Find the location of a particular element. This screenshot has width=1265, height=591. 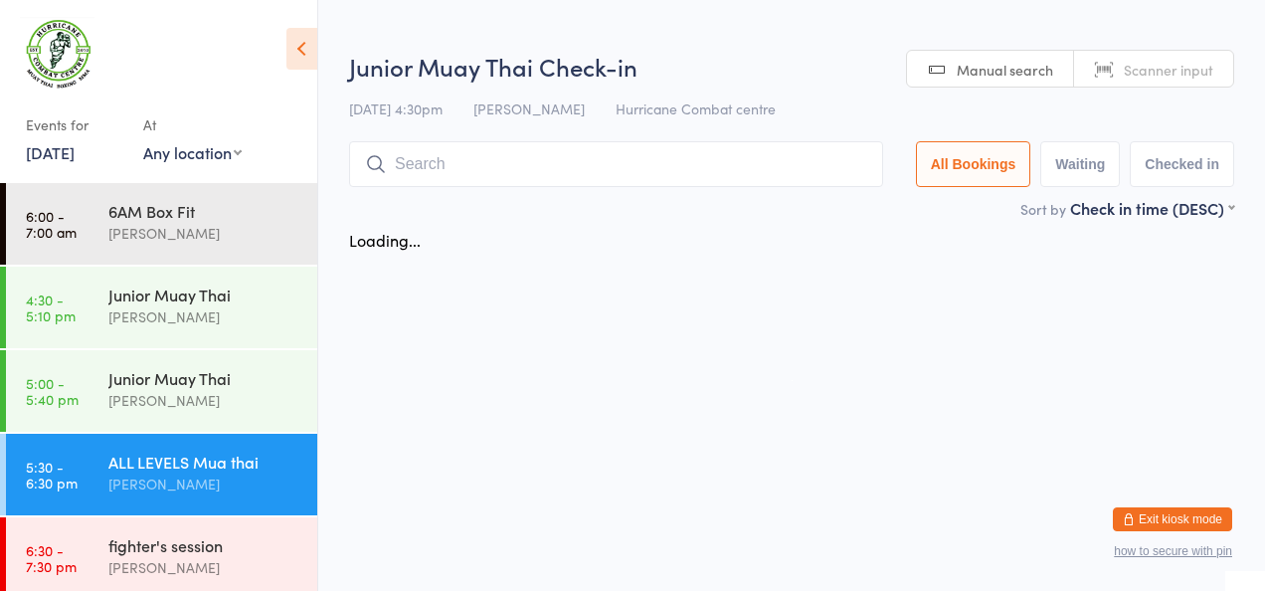

button: All Bookings is located at coordinates (974, 164).